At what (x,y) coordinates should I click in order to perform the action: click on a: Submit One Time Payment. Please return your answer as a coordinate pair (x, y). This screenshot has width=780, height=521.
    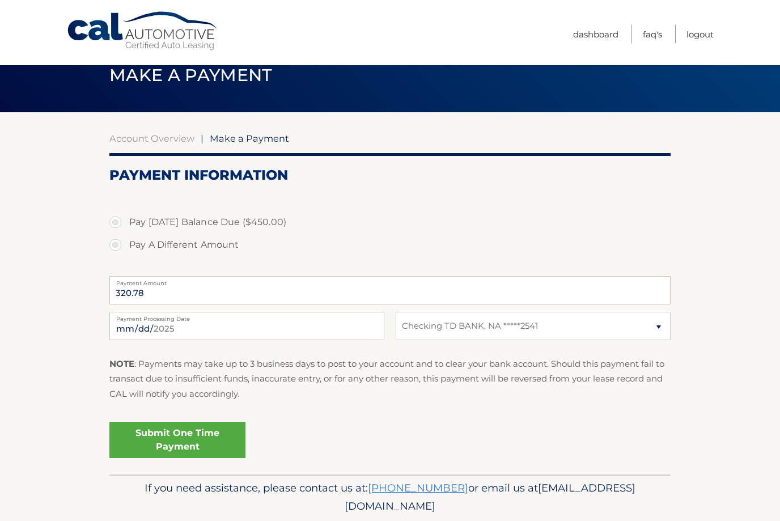
    Looking at the image, I should click on (177, 441).